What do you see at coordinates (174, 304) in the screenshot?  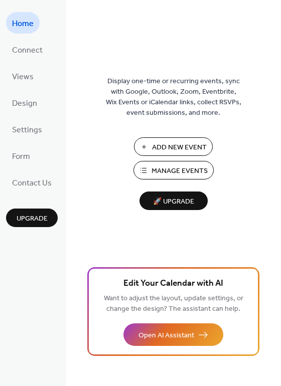 I see `span: Want to adjust the layout, update settings, or change the design? The assistant can help.` at bounding box center [174, 304].